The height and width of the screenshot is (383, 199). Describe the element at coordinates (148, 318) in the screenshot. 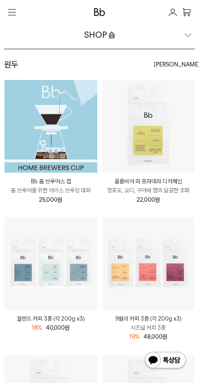

I see `p: 9월의 커피 3종 (각 200g x3)` at that location.